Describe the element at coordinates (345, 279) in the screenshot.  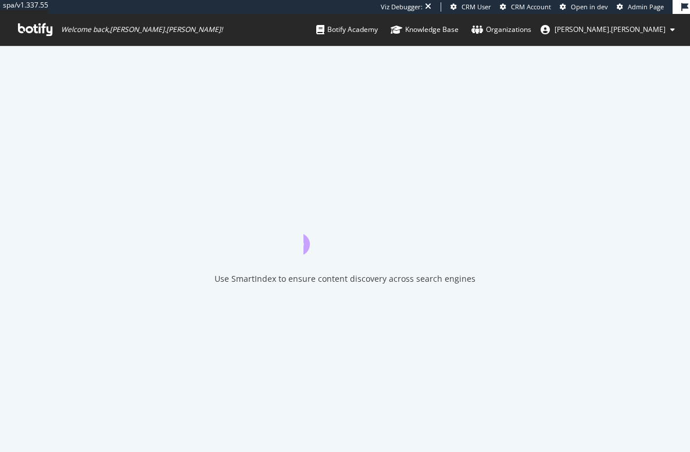
I see `div: Use SmartIndex to ensure content discovery across search engines` at that location.